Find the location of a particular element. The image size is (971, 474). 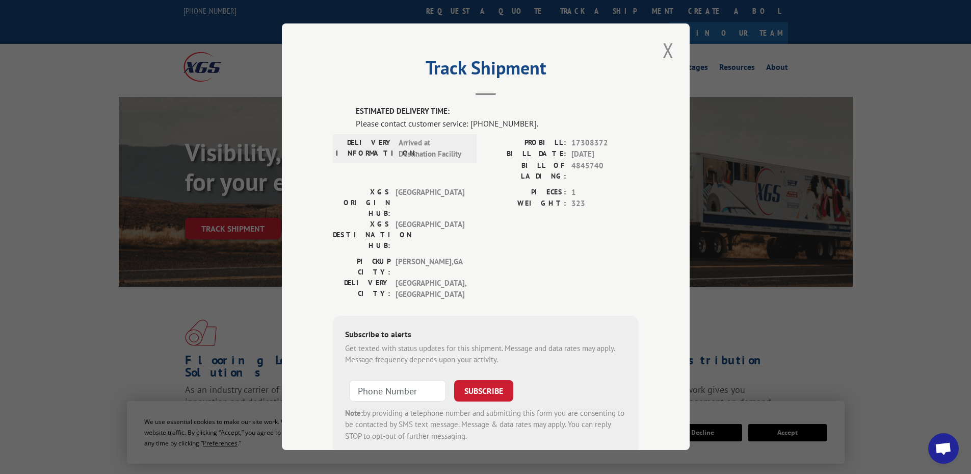

label: XGS ORIGIN HUB: is located at coordinates (361, 202).